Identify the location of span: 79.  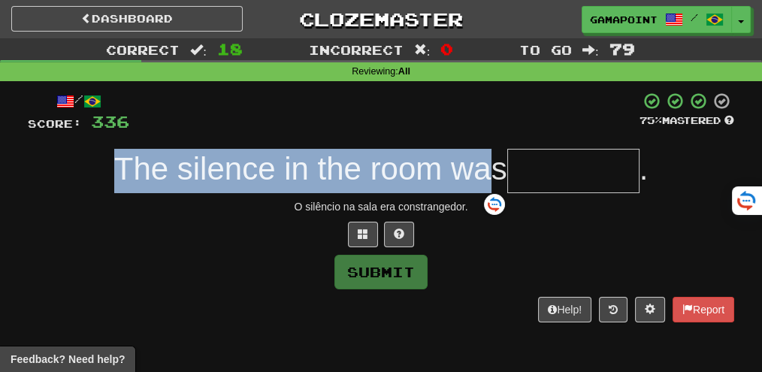
(622, 49).